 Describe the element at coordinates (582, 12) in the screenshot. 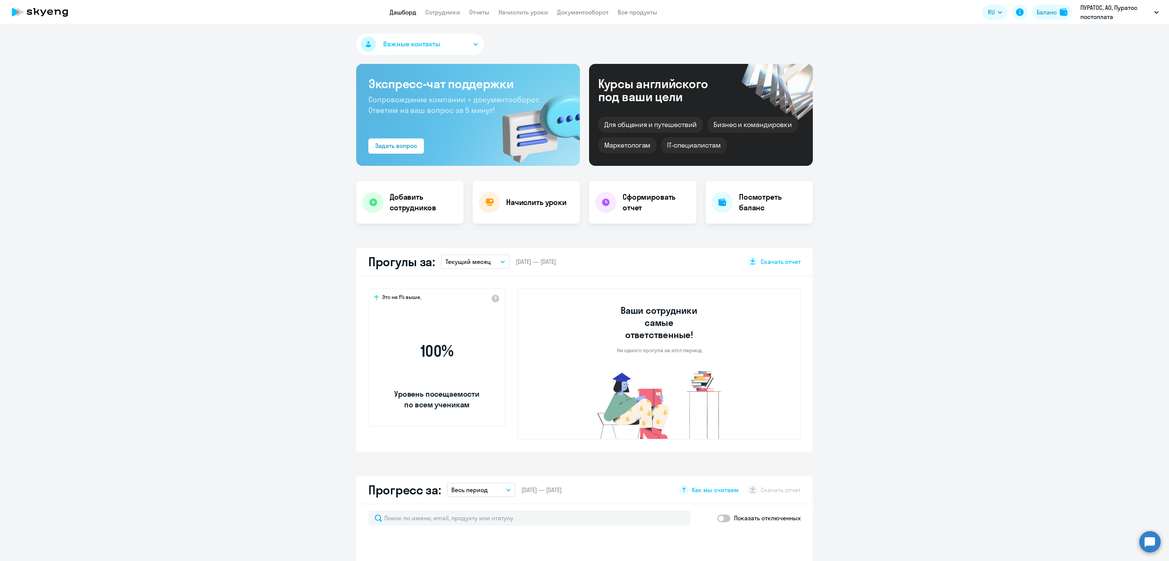

I see `a: Документооборот` at that location.